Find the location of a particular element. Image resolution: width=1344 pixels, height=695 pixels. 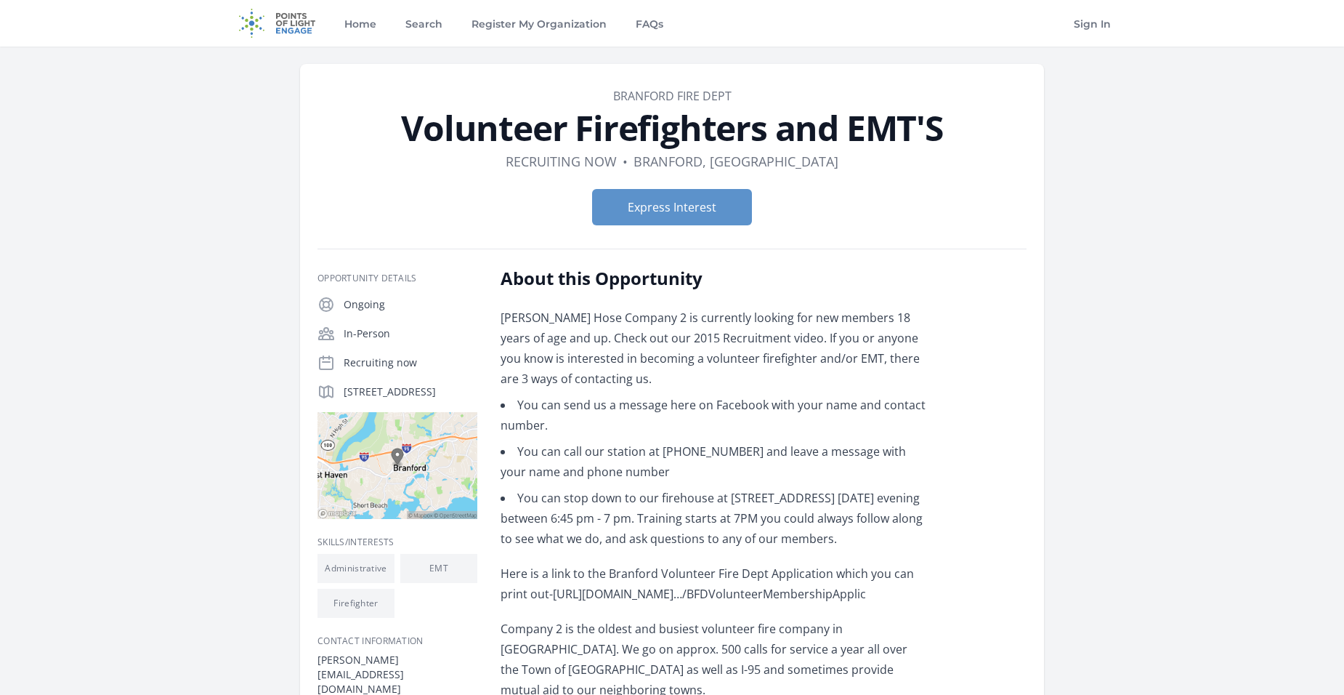

li: Administrative is located at coordinates (356, 568).